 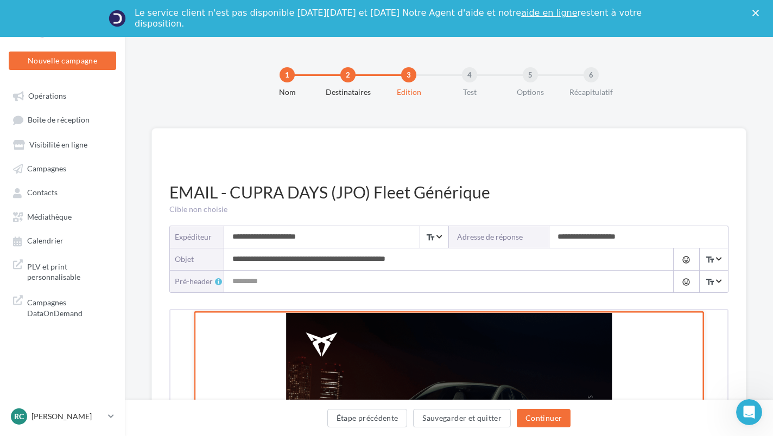 I want to click on div: Cible non choisie, so click(x=449, y=209).